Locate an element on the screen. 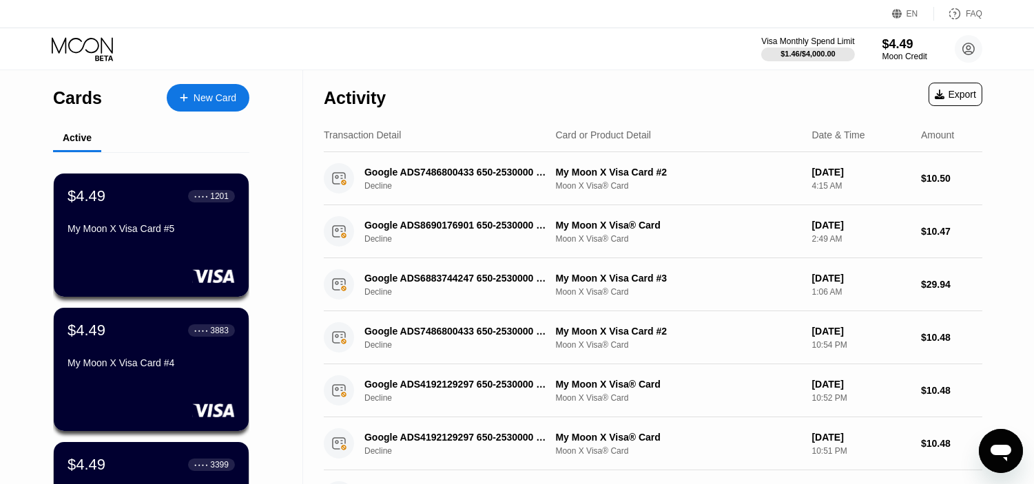  div: Google ADS6883744247 650-2530000 US is located at coordinates (457, 278).